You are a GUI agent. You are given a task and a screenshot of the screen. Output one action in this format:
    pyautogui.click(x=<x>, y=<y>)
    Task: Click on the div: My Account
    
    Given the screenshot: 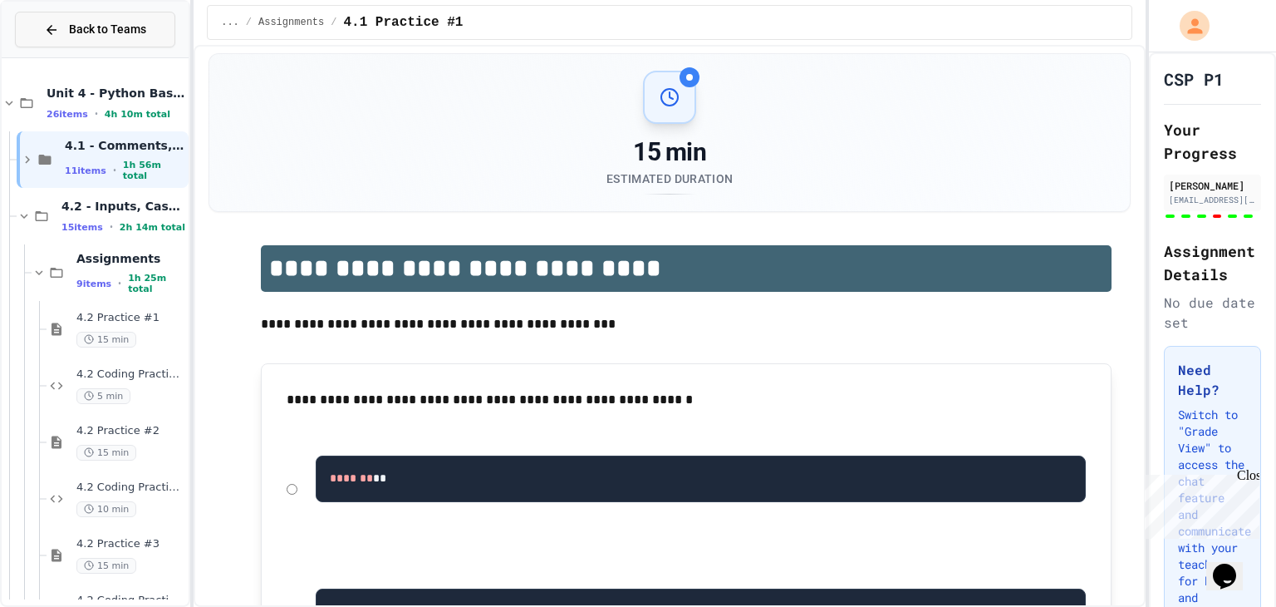 What is the action you would take?
    pyautogui.click(x=1188, y=26)
    